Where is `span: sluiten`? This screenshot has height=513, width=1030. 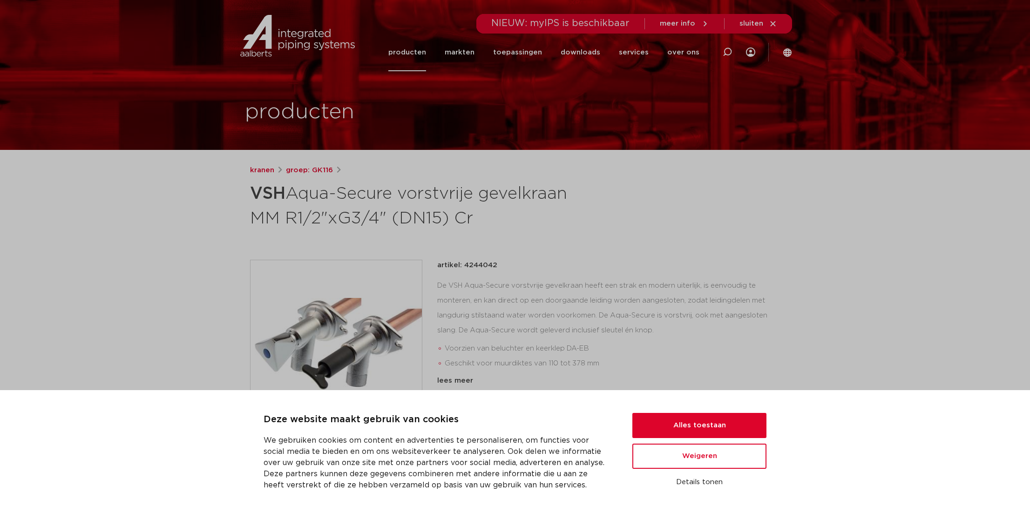 span: sluiten is located at coordinates (751, 23).